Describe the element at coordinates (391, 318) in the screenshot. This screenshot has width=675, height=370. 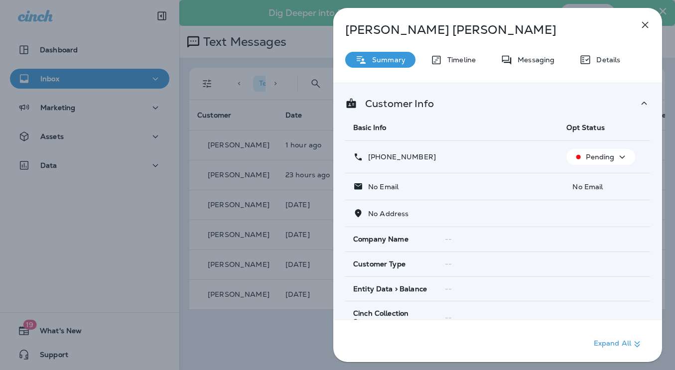
I see `span: Cinch Collection Stage` at that location.